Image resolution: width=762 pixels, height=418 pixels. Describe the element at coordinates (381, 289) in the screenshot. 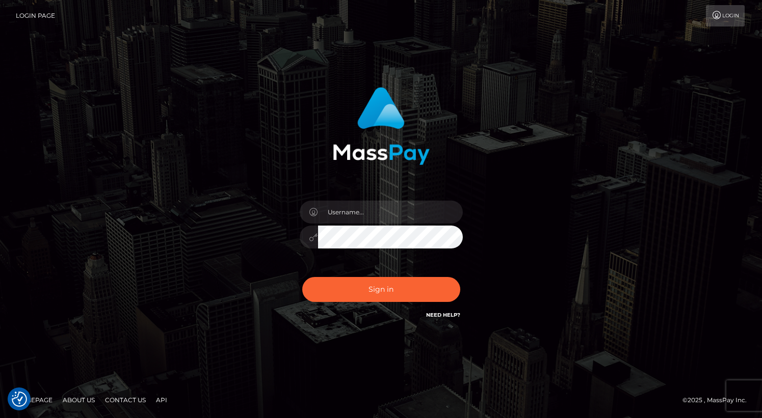

I see `button: Sign in` at that location.